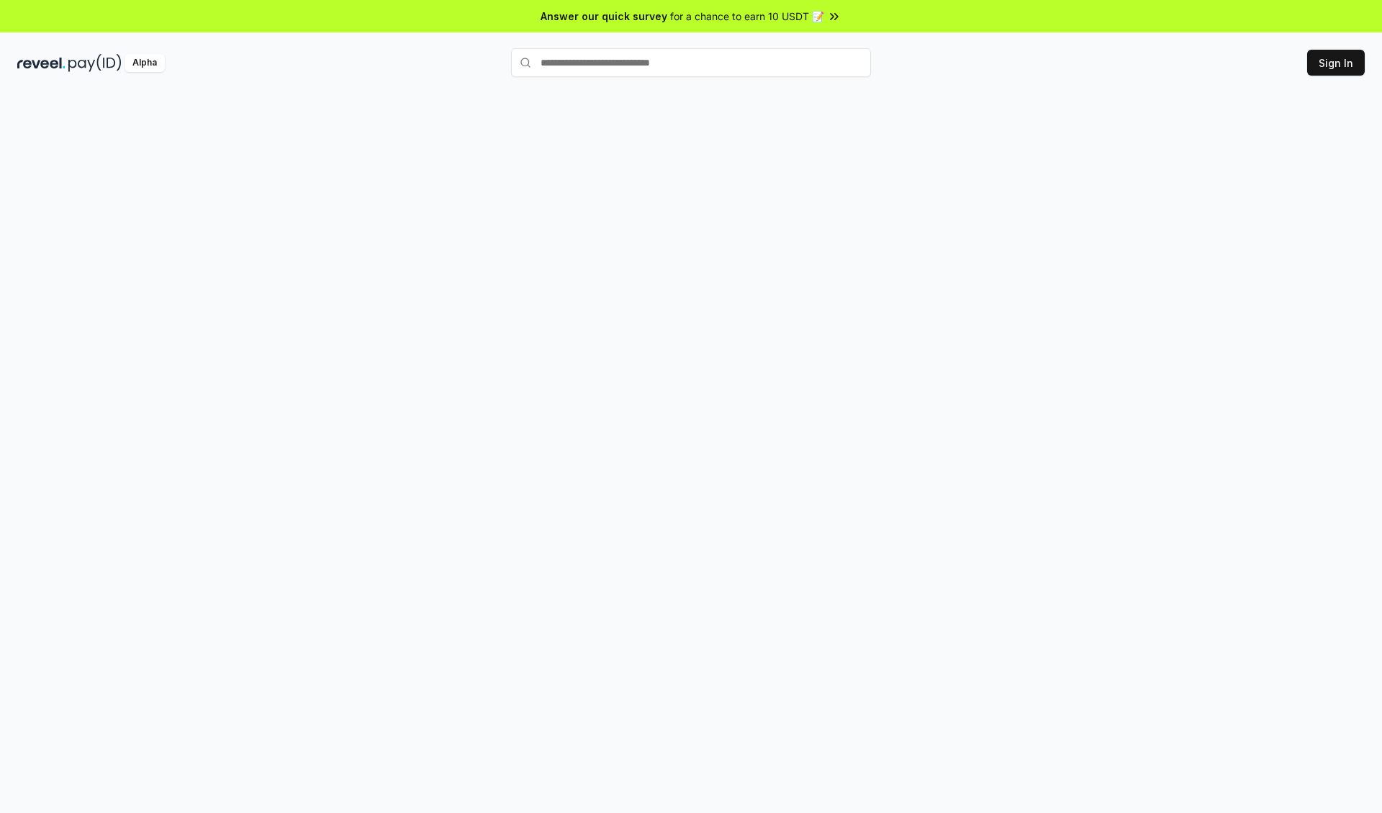 The width and height of the screenshot is (1382, 813). What do you see at coordinates (145, 63) in the screenshot?
I see `div: Alpha` at bounding box center [145, 63].